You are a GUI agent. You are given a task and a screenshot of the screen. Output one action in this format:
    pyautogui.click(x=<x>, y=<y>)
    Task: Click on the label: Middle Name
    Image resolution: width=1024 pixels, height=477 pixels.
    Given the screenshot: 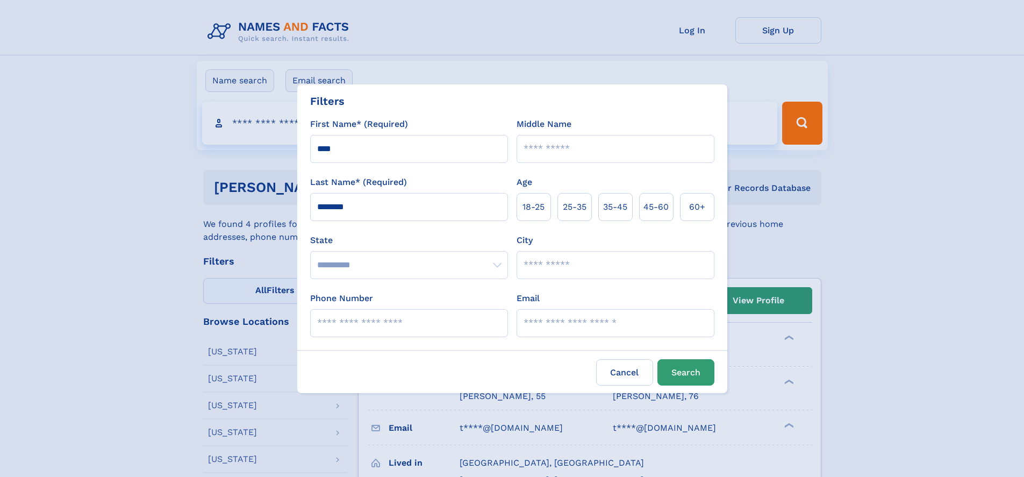 What is the action you would take?
    pyautogui.click(x=544, y=124)
    